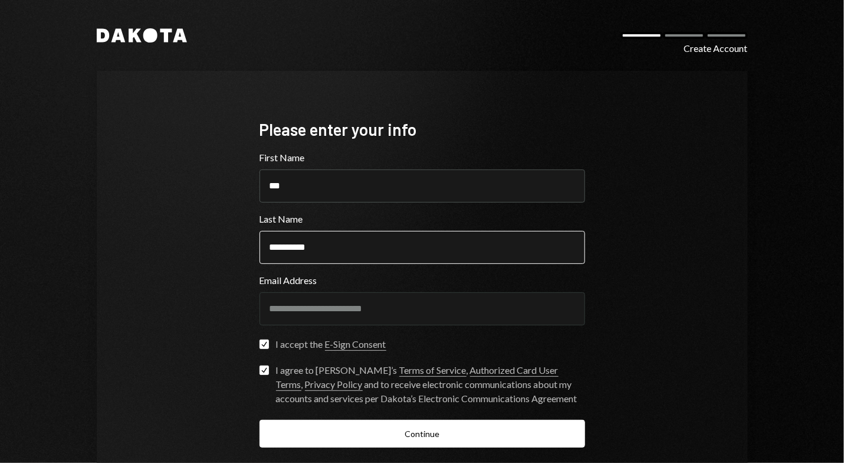 The height and width of the screenshot is (463, 844). I want to click on div: I accept the, so click(331, 344).